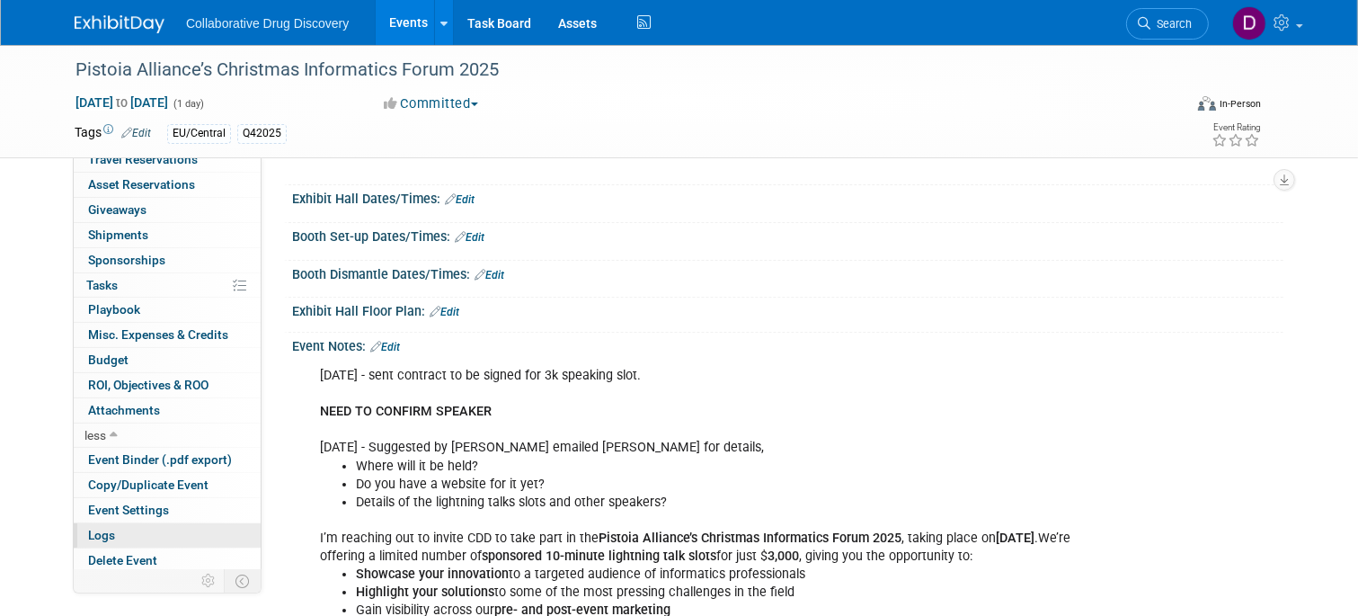 Image resolution: width=1358 pixels, height=616 pixels. What do you see at coordinates (95, 435) in the screenshot?
I see `span: less` at bounding box center [95, 435].